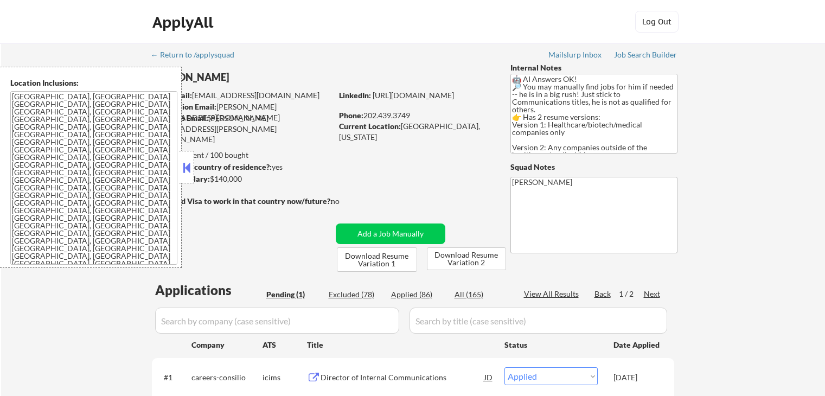 The width and height of the screenshot is (825, 396). I want to click on div: Location Inclusions:, so click(94, 83).